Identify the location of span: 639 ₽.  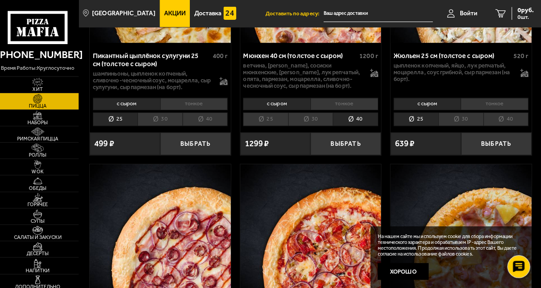
(404, 142).